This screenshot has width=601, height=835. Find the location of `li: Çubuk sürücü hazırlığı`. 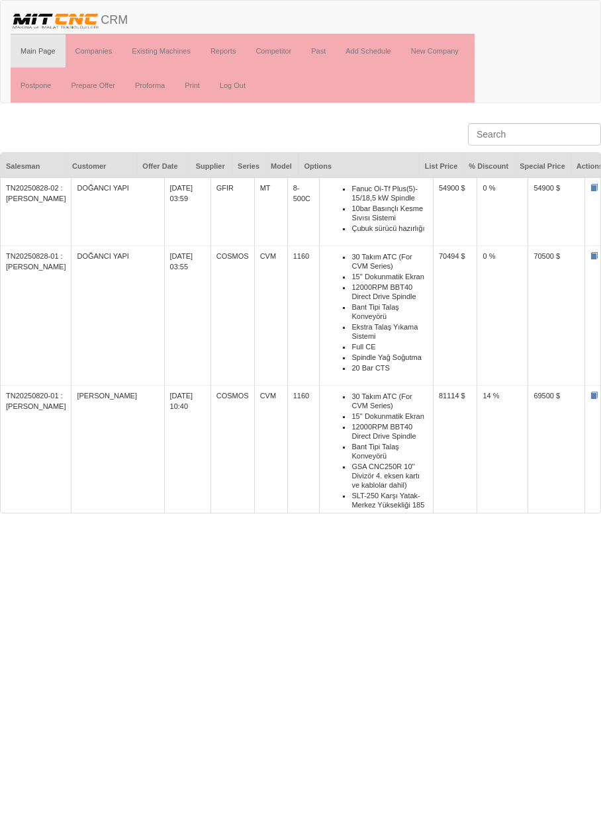

li: Çubuk sürücü hazırlığı is located at coordinates (389, 228).